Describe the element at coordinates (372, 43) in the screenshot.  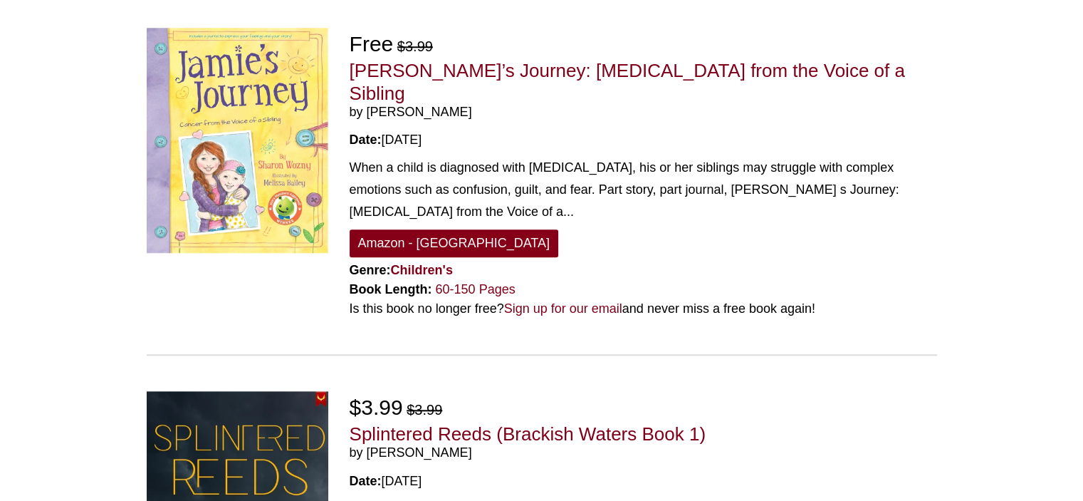
I see `span: Free` at that location.